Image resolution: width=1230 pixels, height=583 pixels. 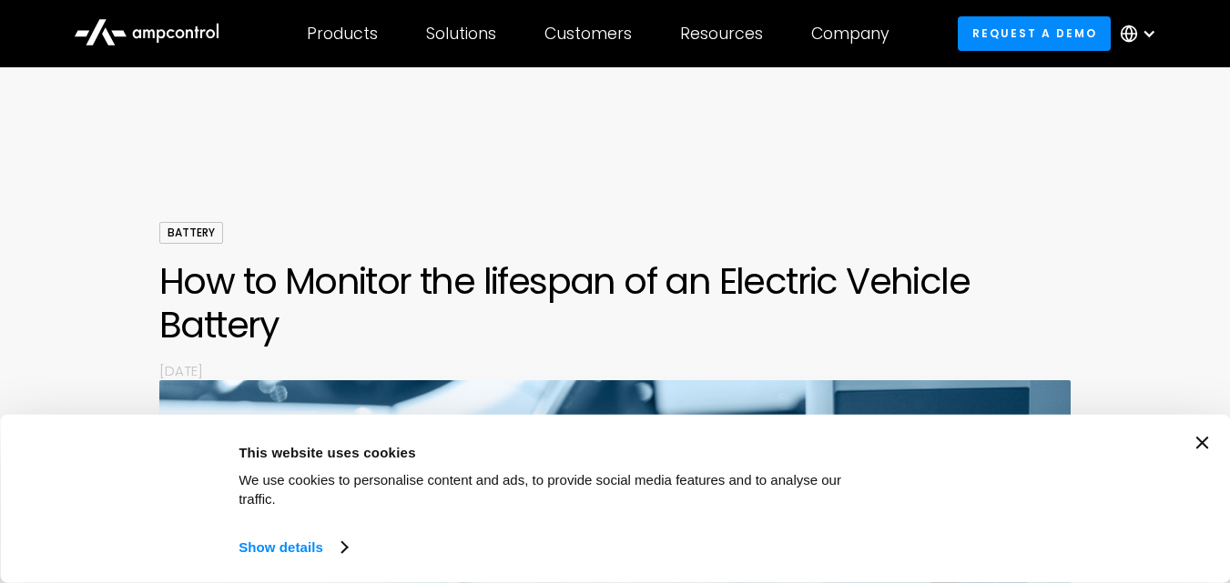 What do you see at coordinates (614, 303) in the screenshot?
I see `h1: How to Monitor the lifespan of an Electric Vehicle Battery` at bounding box center [614, 303].